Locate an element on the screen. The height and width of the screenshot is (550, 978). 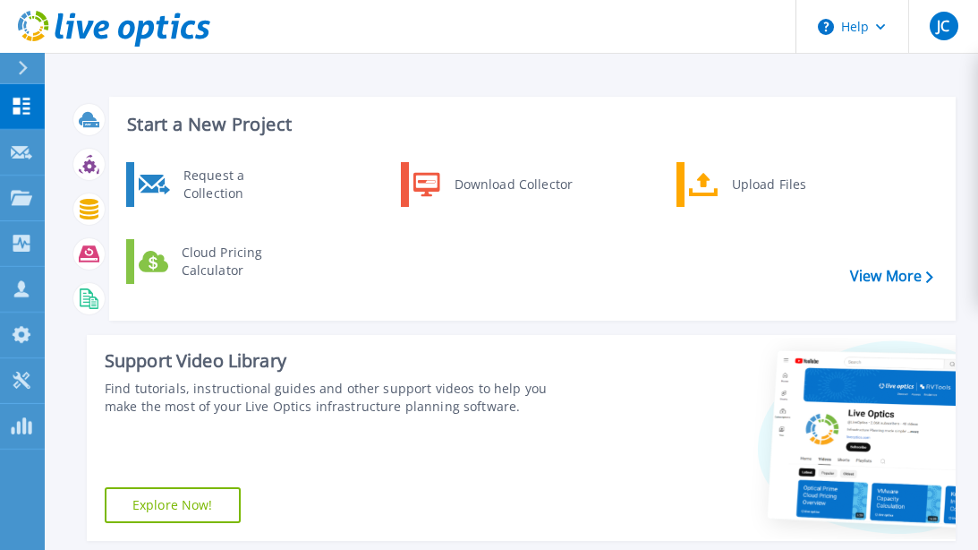
a: Request a Collection is located at coordinates (217, 184).